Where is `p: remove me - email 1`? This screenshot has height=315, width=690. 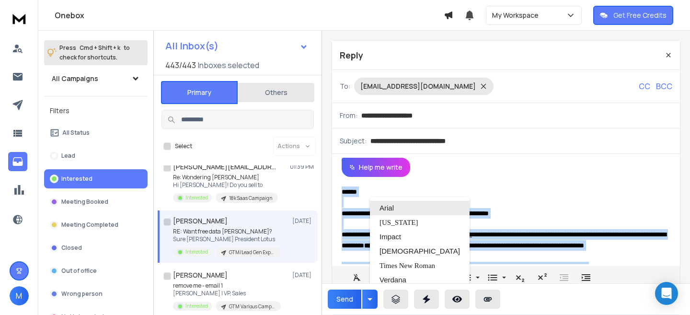 p: remove me - email 1 is located at coordinates (227, 286).